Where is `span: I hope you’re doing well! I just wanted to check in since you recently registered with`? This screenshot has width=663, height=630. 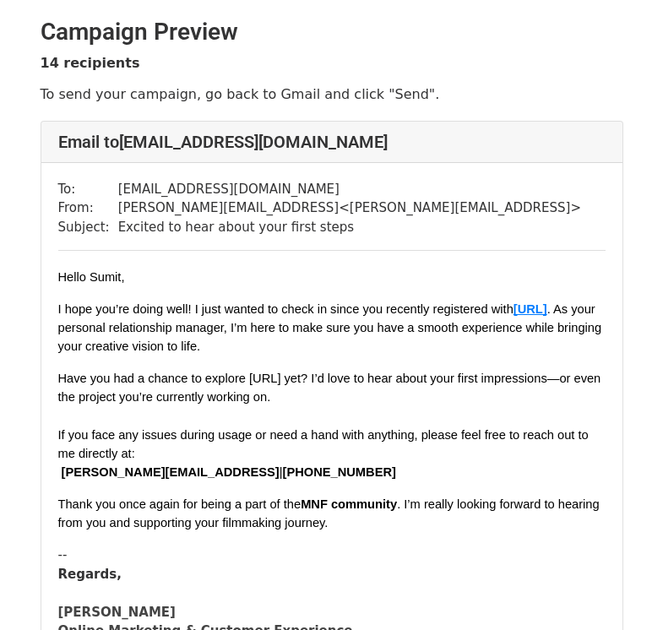
span: I hope you’re doing well! I just wanted to check in since you recently registered with is located at coordinates (285, 309).